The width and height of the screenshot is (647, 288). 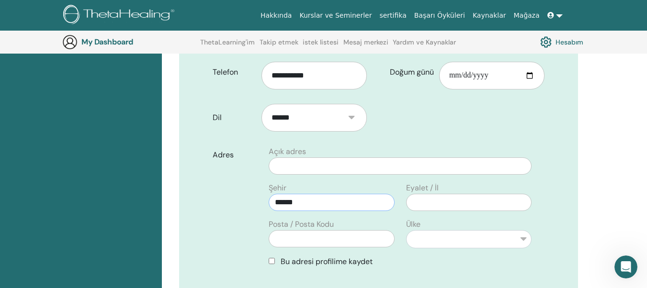 I want to click on a: Kaynaklar, so click(x=490, y=15).